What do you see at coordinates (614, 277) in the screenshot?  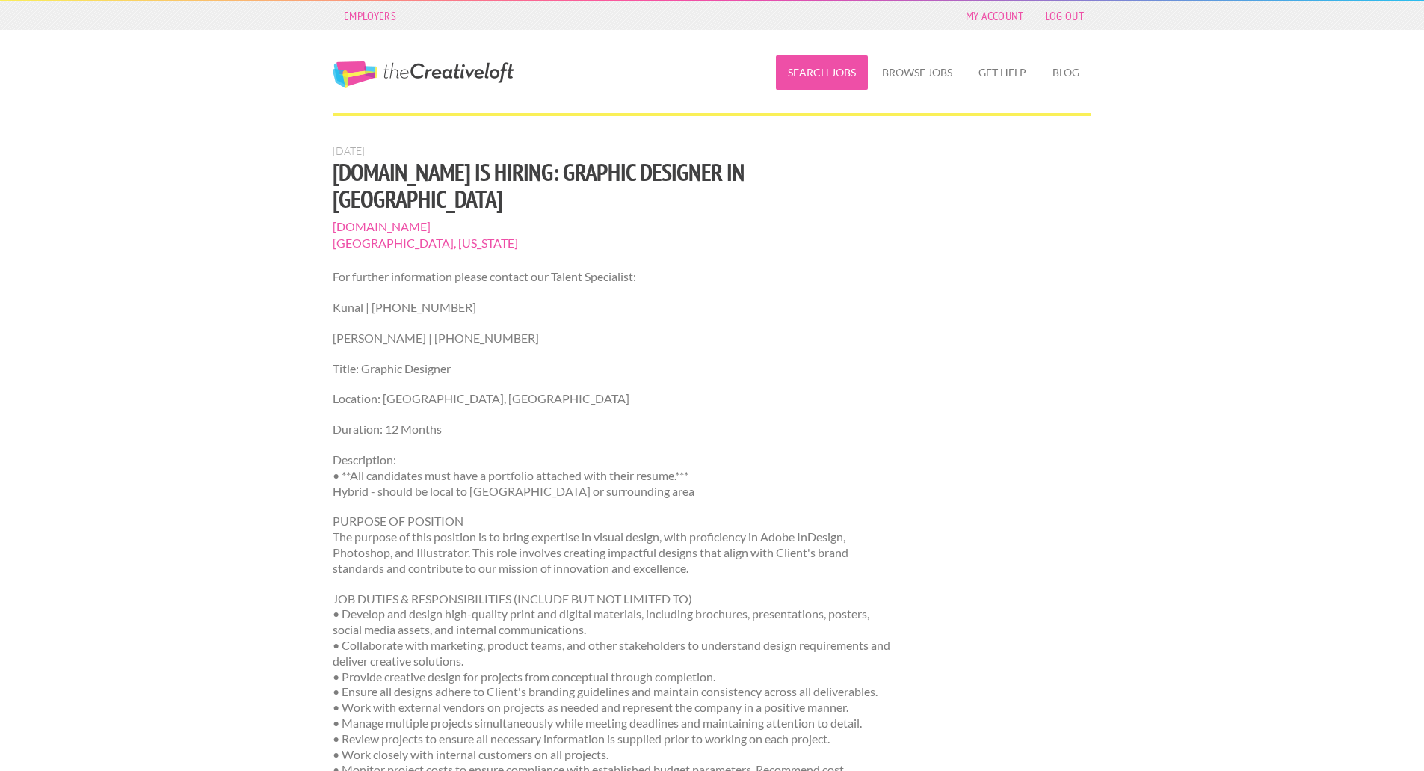 I see `p: For further information please contact our Talent Specialist:` at bounding box center [614, 277].